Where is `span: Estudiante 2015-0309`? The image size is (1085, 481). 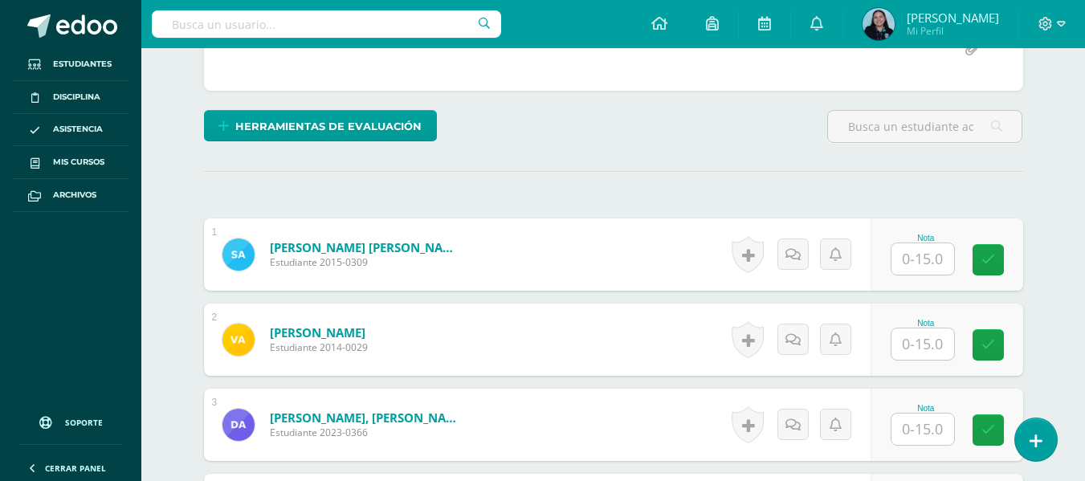 span: Estudiante 2015-0309 is located at coordinates (366, 262).